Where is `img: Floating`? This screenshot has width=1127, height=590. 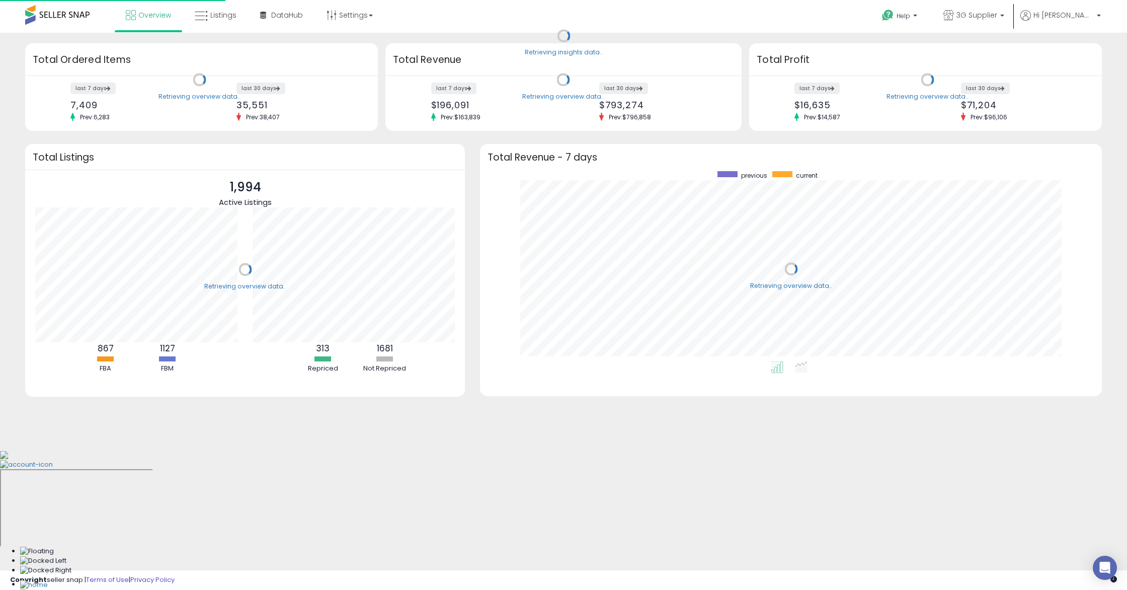 img: Floating is located at coordinates (37, 551).